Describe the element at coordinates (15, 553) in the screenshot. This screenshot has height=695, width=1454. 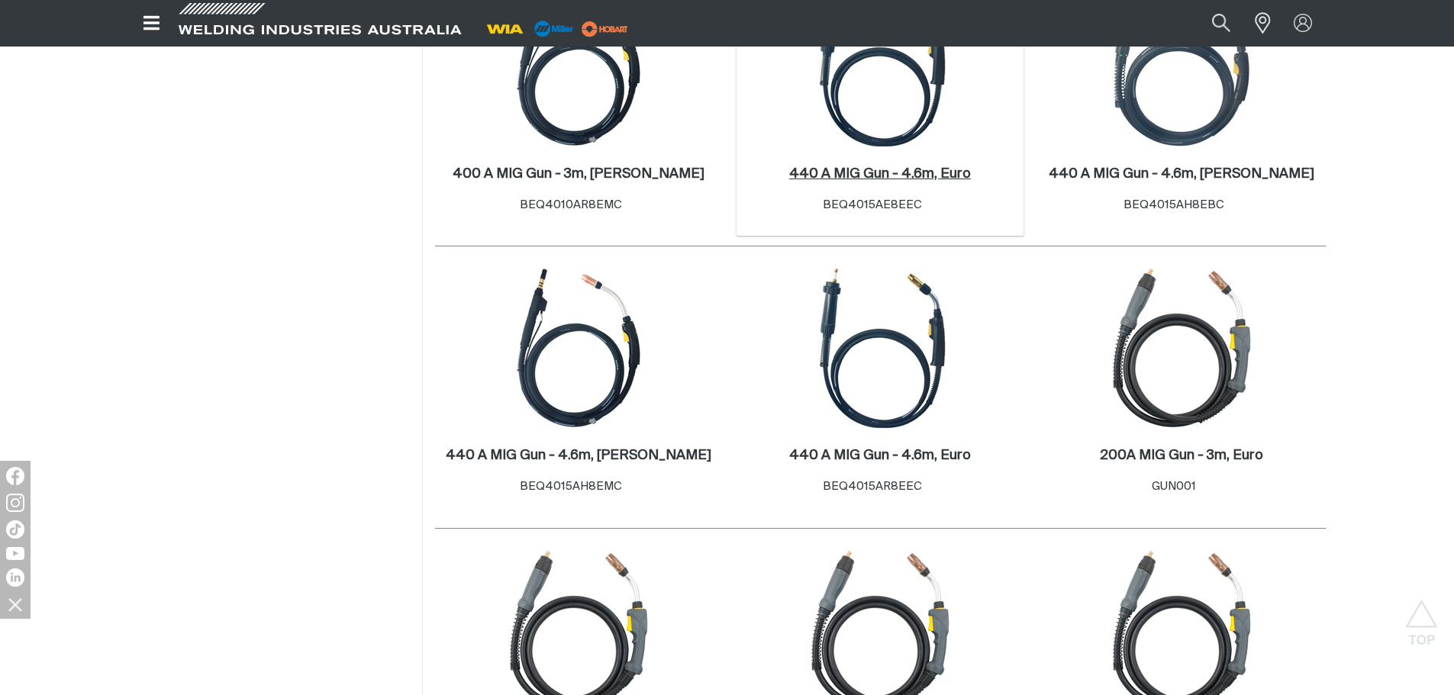
I see `img: YouTube` at that location.